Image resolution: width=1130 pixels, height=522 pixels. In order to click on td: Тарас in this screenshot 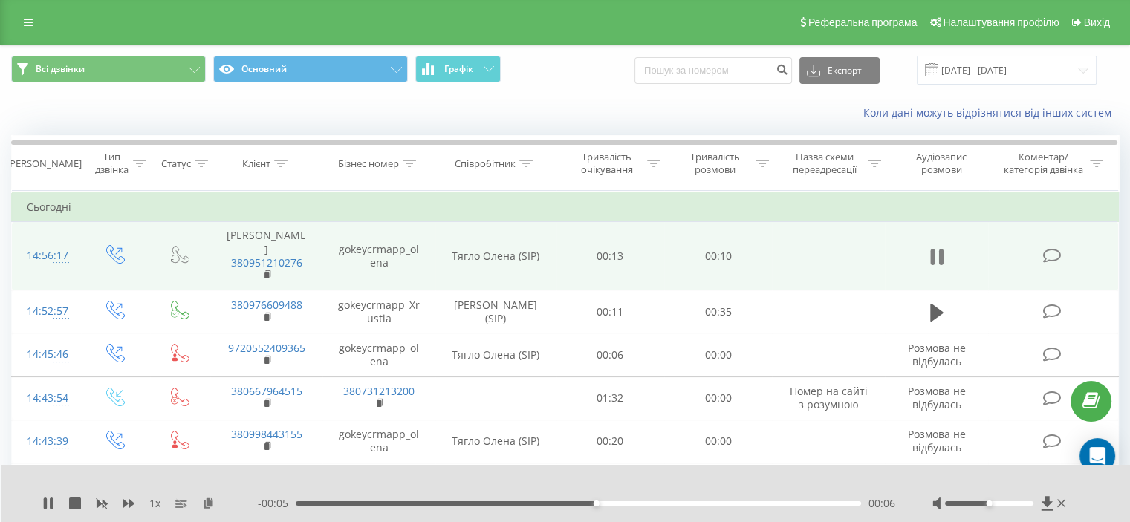, I will do `click(266, 490)`.